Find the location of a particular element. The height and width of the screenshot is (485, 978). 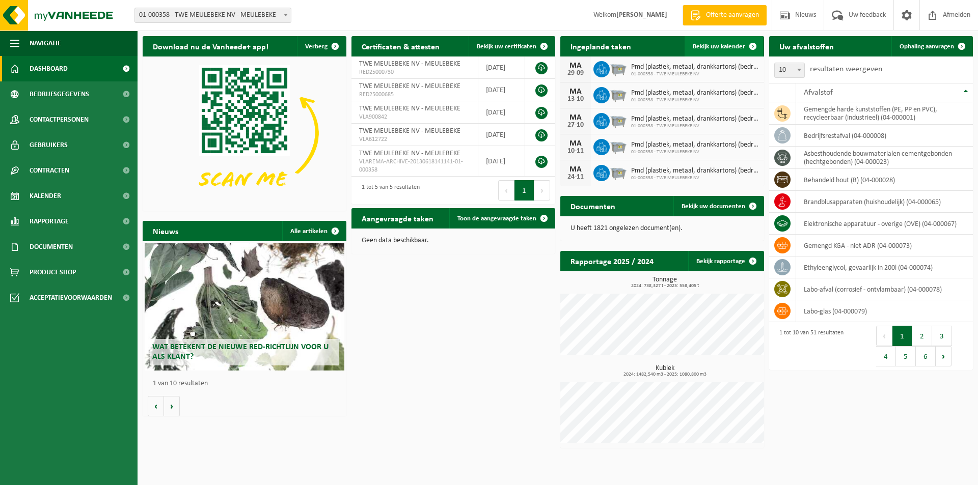

td: bedrijfsrestafval (04-000008) is located at coordinates (884, 135).